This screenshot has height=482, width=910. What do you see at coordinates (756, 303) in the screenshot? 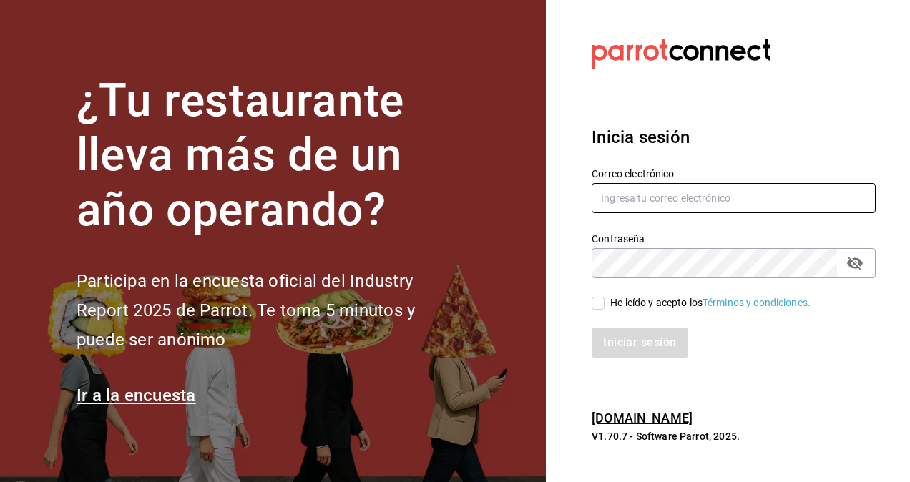
I see `a: Términos y condiciones.` at bounding box center [756, 303].